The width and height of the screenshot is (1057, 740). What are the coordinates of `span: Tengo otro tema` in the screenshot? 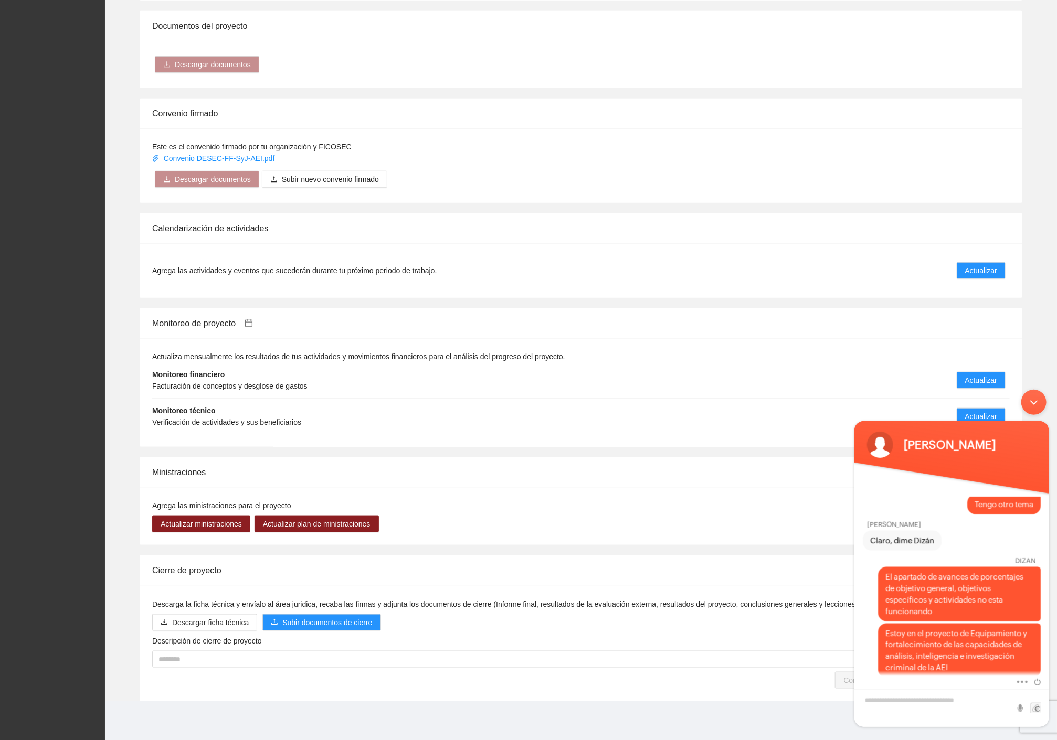 It's located at (155, 120).